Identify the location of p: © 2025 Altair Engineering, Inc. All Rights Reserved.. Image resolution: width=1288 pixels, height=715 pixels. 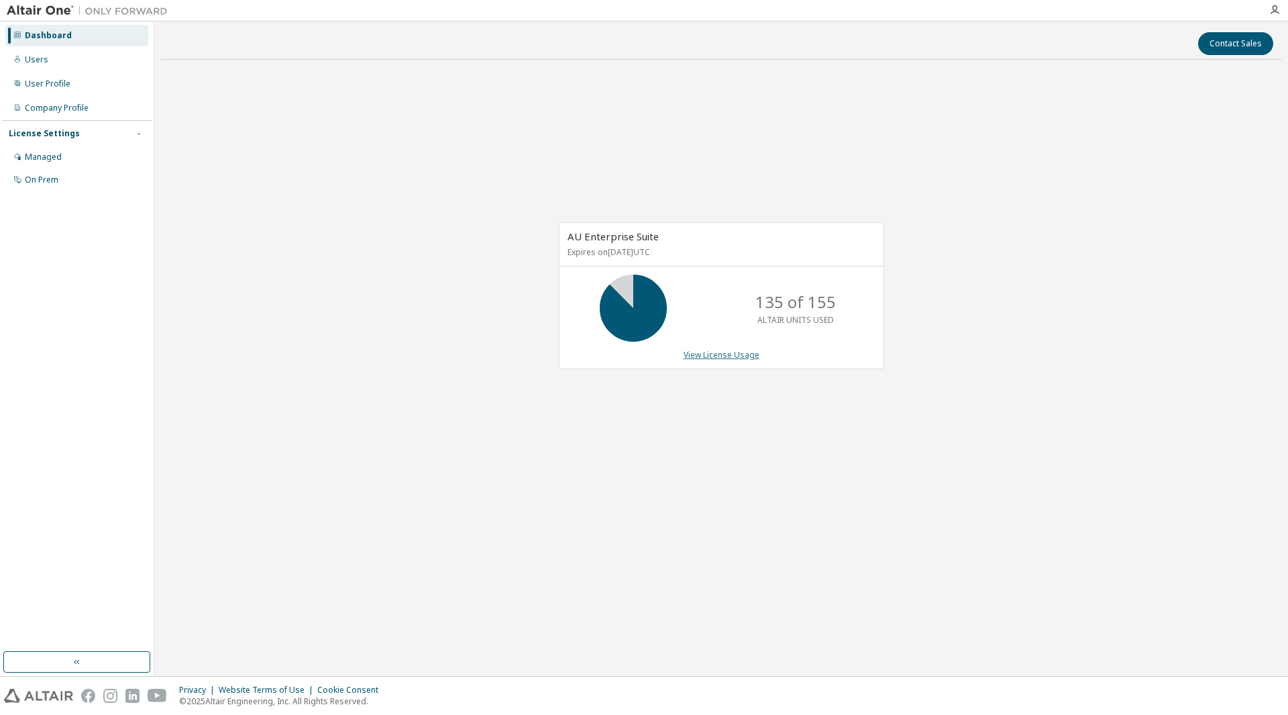
(282, 700).